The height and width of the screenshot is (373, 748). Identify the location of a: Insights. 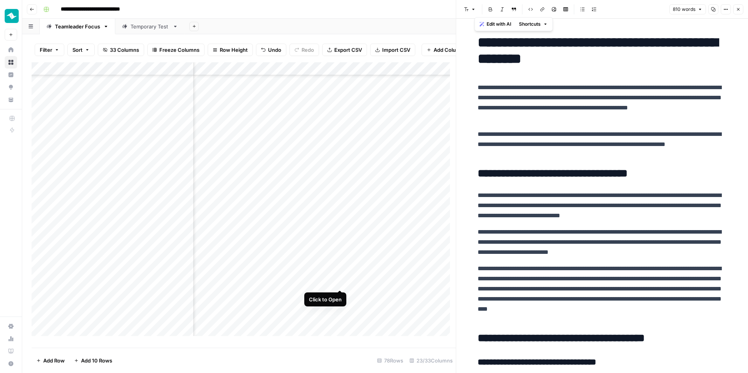
(11, 75).